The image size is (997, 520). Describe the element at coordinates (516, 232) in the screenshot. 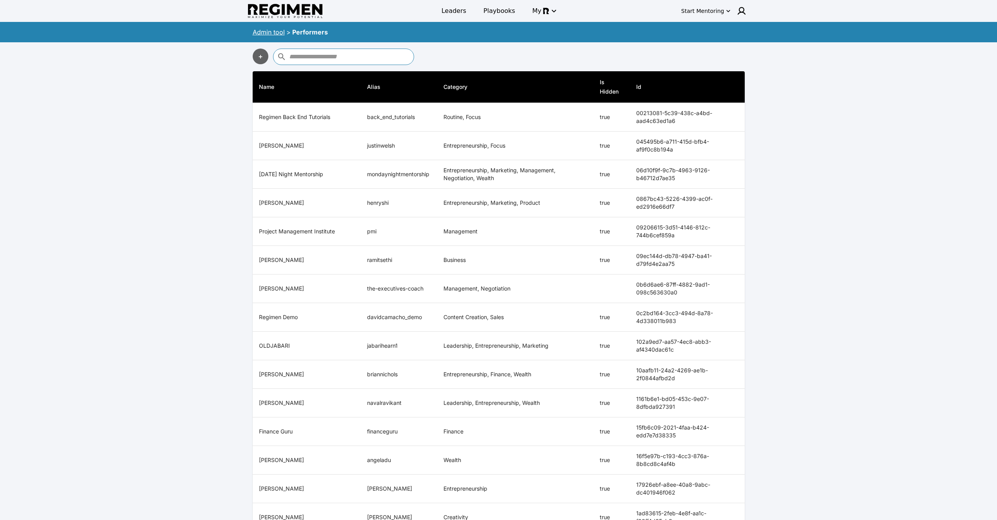

I see `td: Management` at that location.